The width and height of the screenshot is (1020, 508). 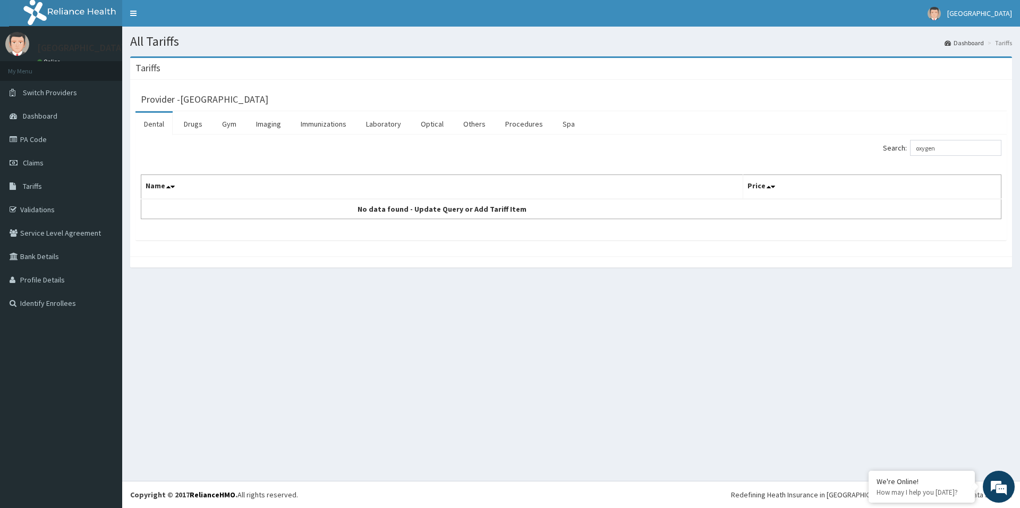 What do you see at coordinates (571, 41) in the screenshot?
I see `h1: All Tariffs` at bounding box center [571, 41].